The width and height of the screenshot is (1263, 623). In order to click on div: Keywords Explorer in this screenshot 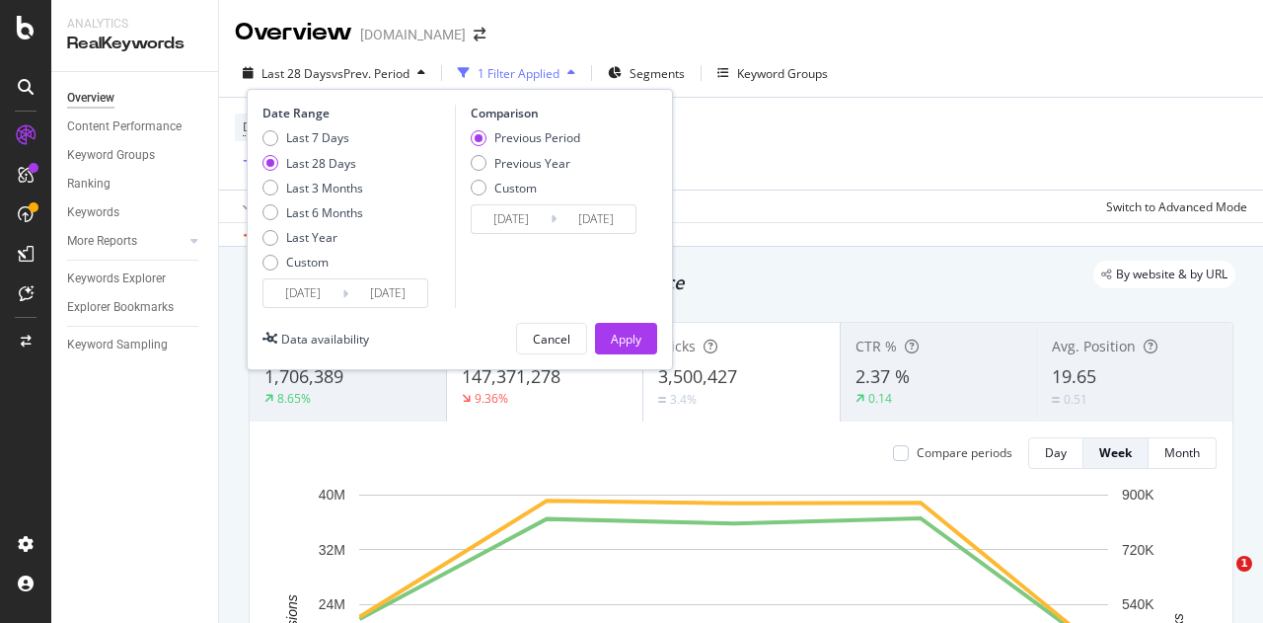, I will do `click(116, 278)`.